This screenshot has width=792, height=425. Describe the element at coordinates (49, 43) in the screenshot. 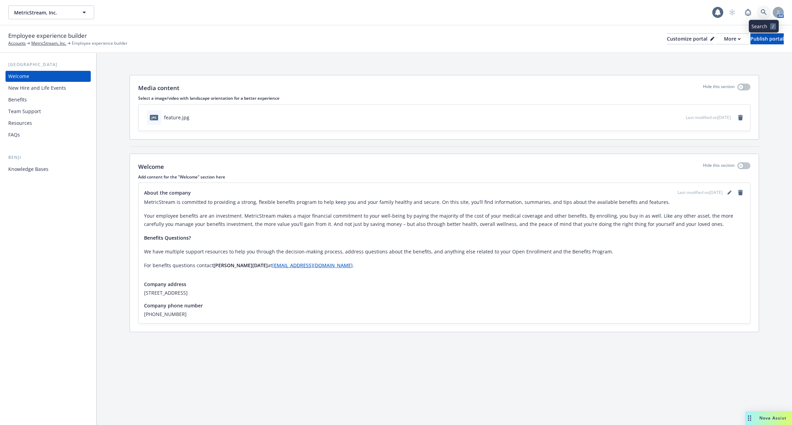

I see `a: MetricStream, Inc.` at that location.